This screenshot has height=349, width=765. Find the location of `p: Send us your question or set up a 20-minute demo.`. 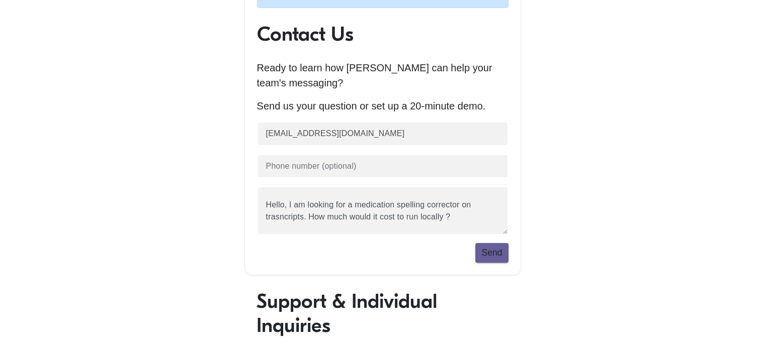

p: Send us your question or set up a 20-minute demo. is located at coordinates (383, 106).